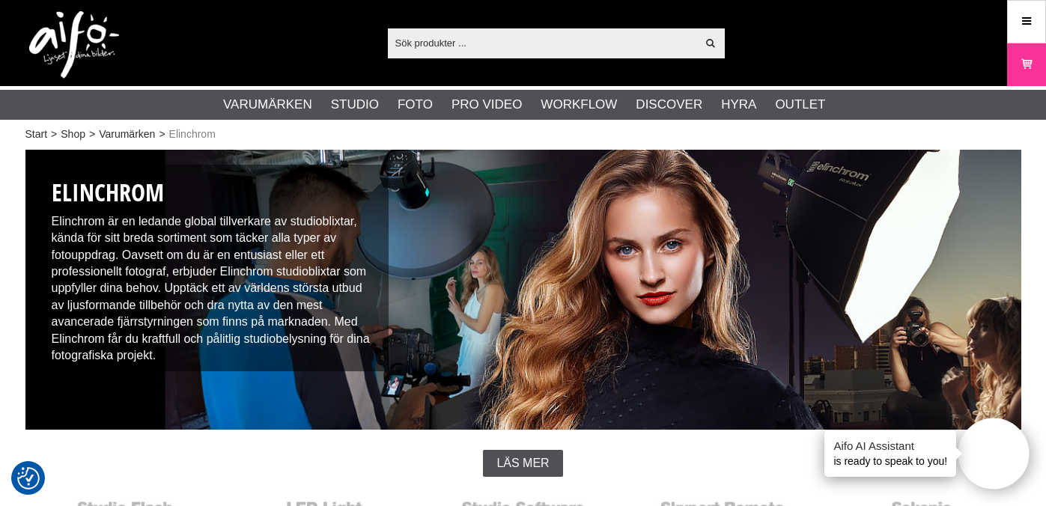 This screenshot has height=506, width=1046. I want to click on span: Läs mer, so click(522, 463).